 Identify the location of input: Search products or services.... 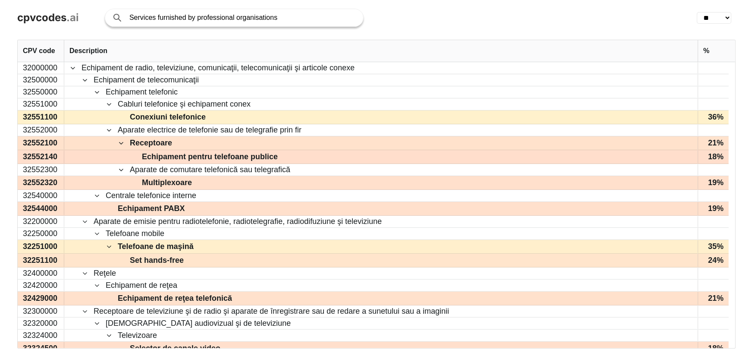
(242, 18).